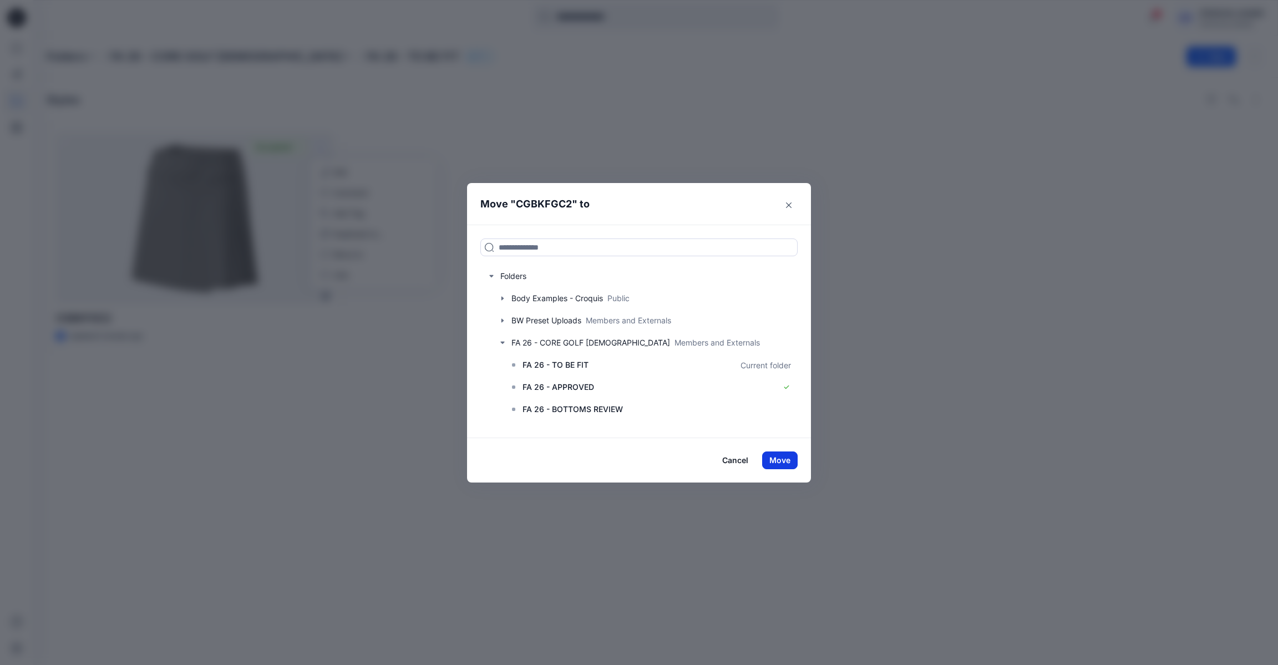 The image size is (1278, 665). Describe the element at coordinates (765, 365) in the screenshot. I see `p: Current folder` at that location.